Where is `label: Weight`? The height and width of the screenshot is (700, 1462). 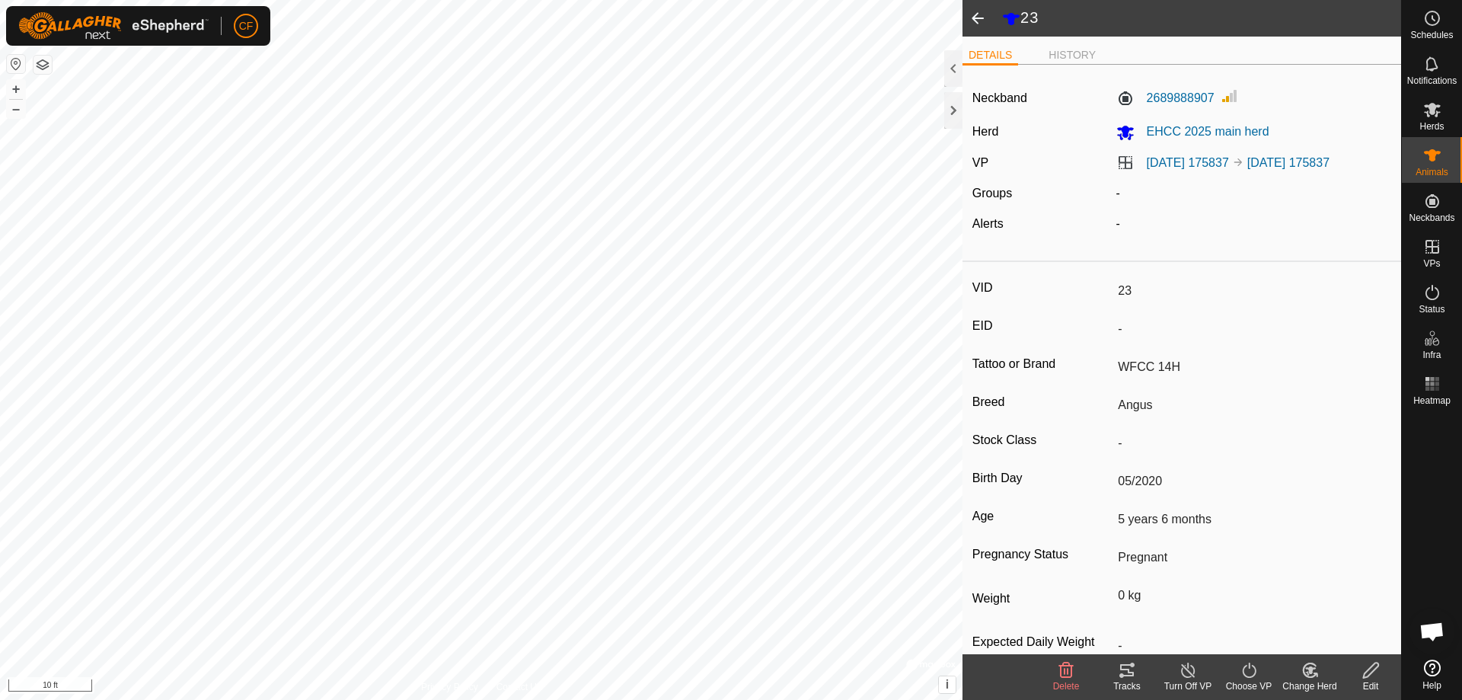 label: Weight is located at coordinates (1041, 598).